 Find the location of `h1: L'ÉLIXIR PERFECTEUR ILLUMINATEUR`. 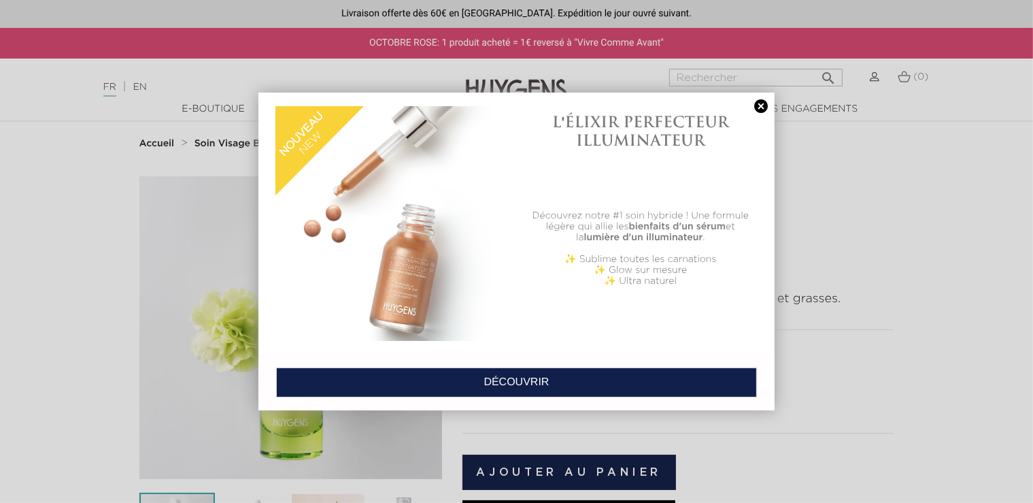

h1: L'ÉLIXIR PERFECTEUR ILLUMINATEUR is located at coordinates (641, 131).